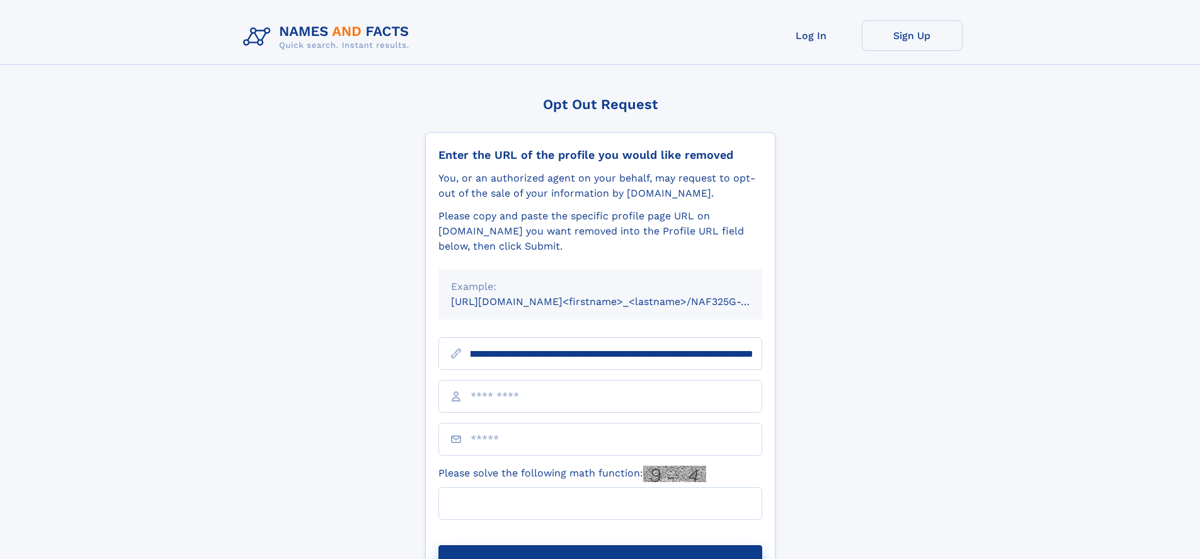 The height and width of the screenshot is (559, 1200). I want to click on div: Example:, so click(600, 287).